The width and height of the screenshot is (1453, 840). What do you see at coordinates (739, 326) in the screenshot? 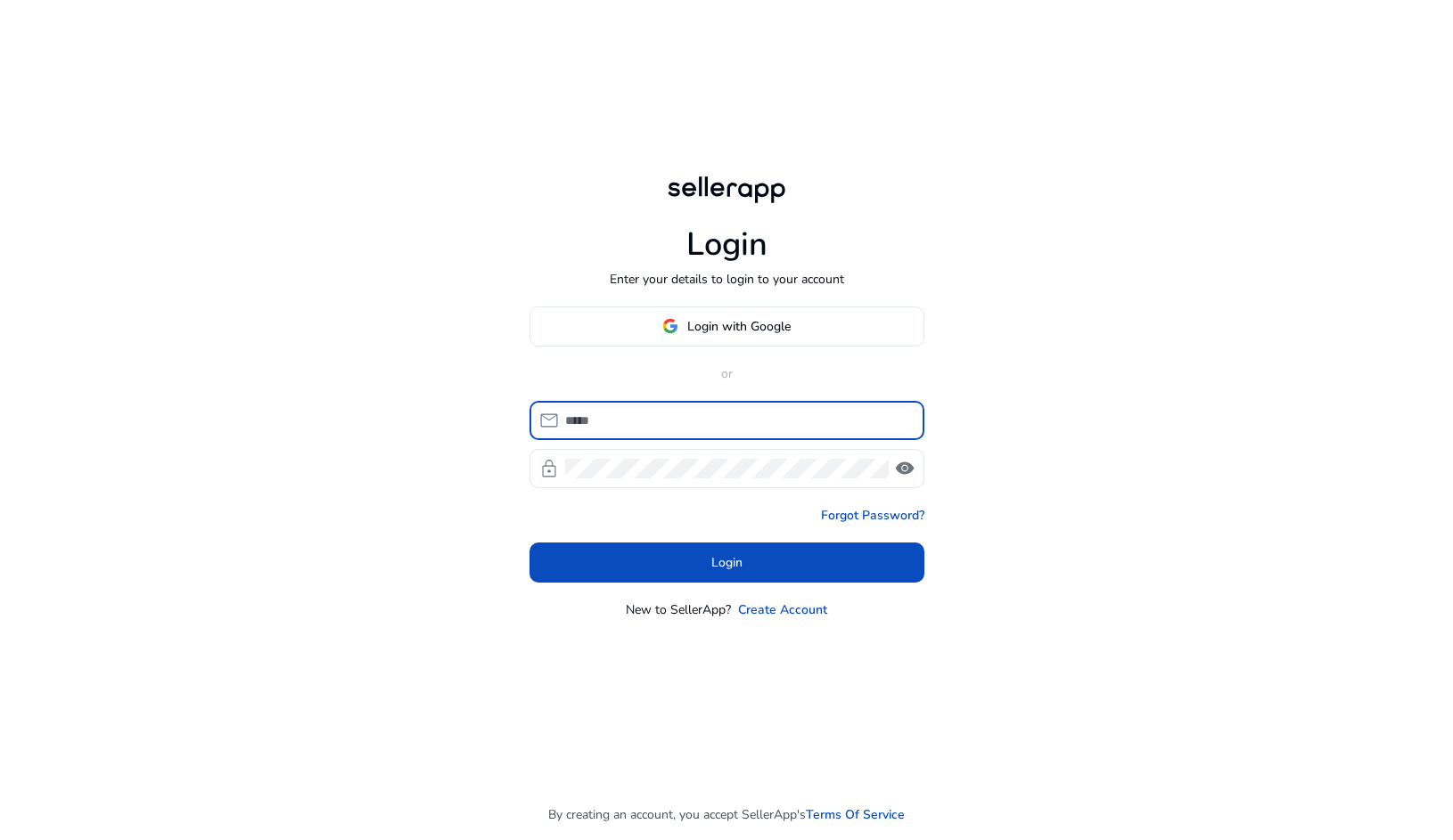
I see `span: Login with Google` at bounding box center [739, 326].